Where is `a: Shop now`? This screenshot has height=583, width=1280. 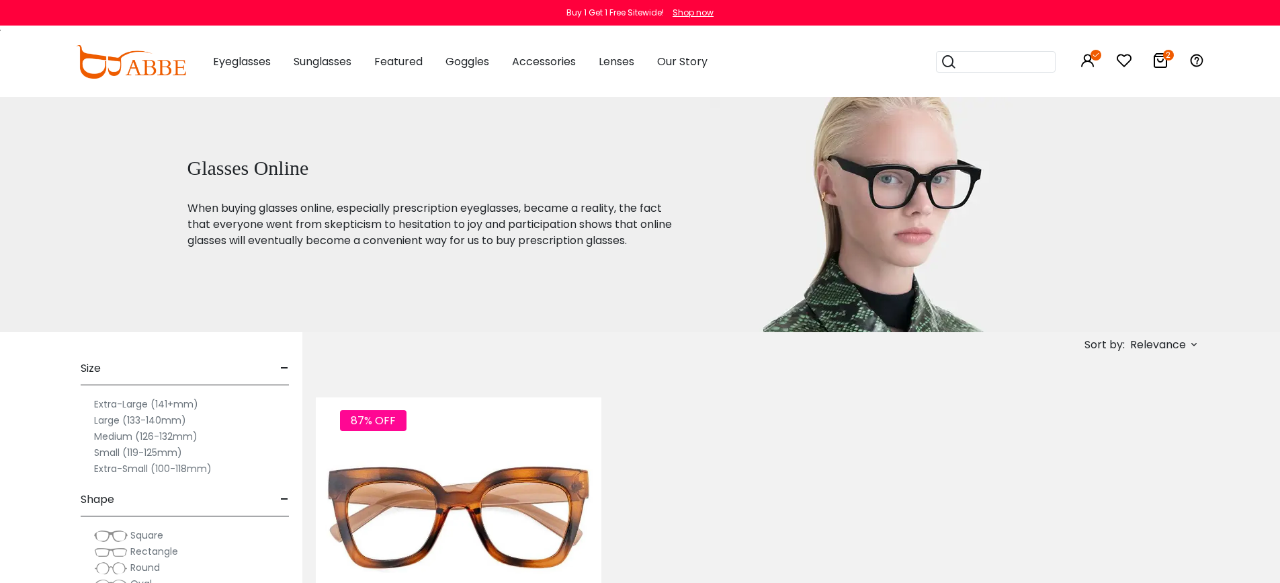 a: Shop now is located at coordinates (689, 12).